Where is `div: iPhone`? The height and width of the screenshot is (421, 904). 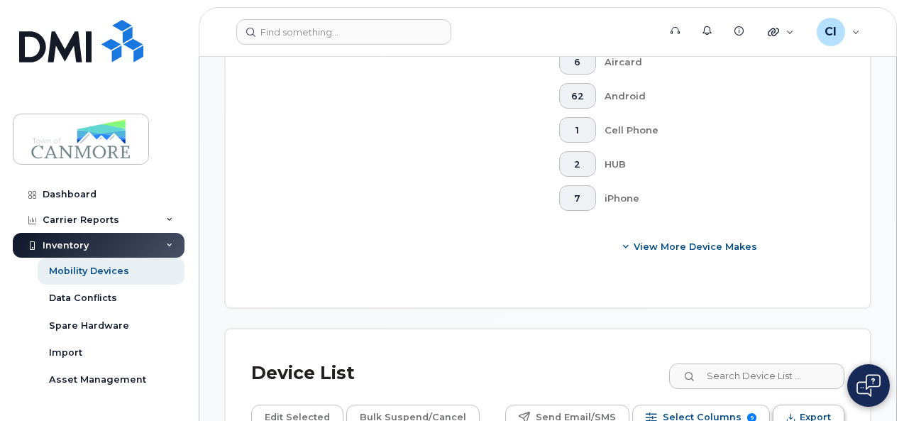
div: iPhone is located at coordinates (713, 198).